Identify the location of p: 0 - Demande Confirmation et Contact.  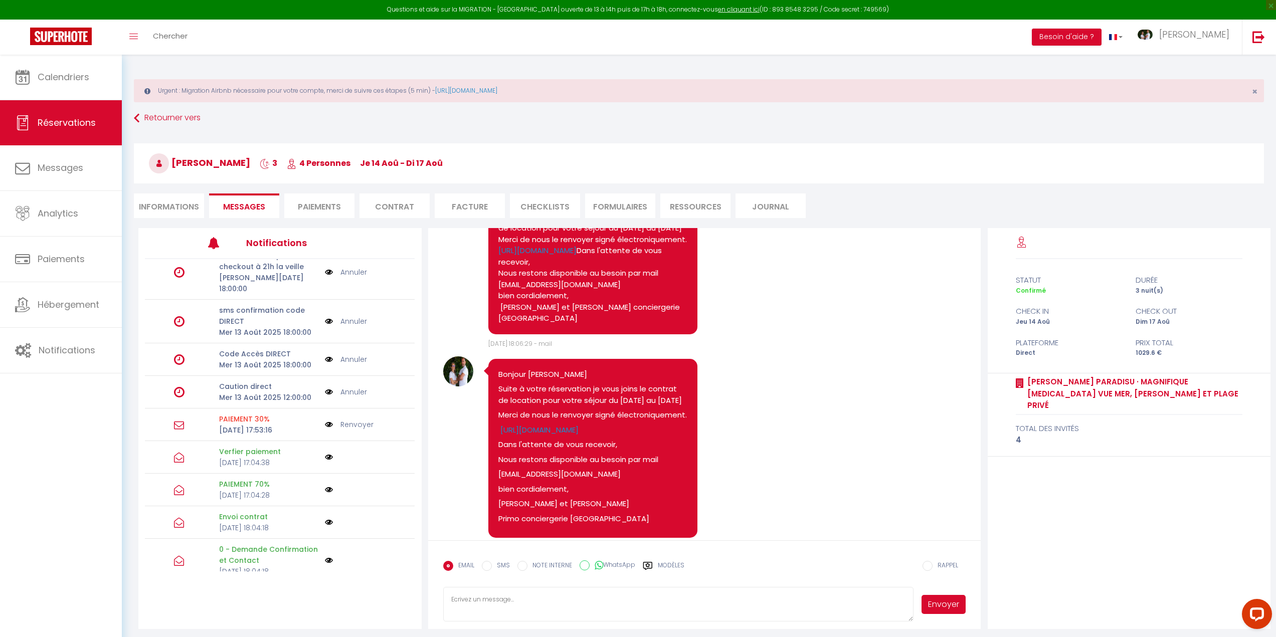
(269, 555).